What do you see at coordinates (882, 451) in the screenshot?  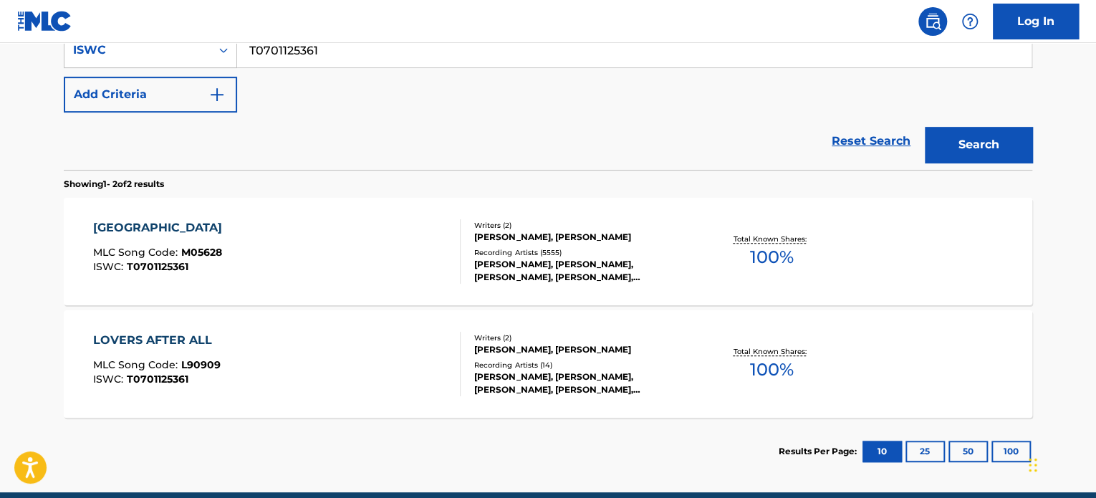 I see `button: 10` at bounding box center [882, 451].